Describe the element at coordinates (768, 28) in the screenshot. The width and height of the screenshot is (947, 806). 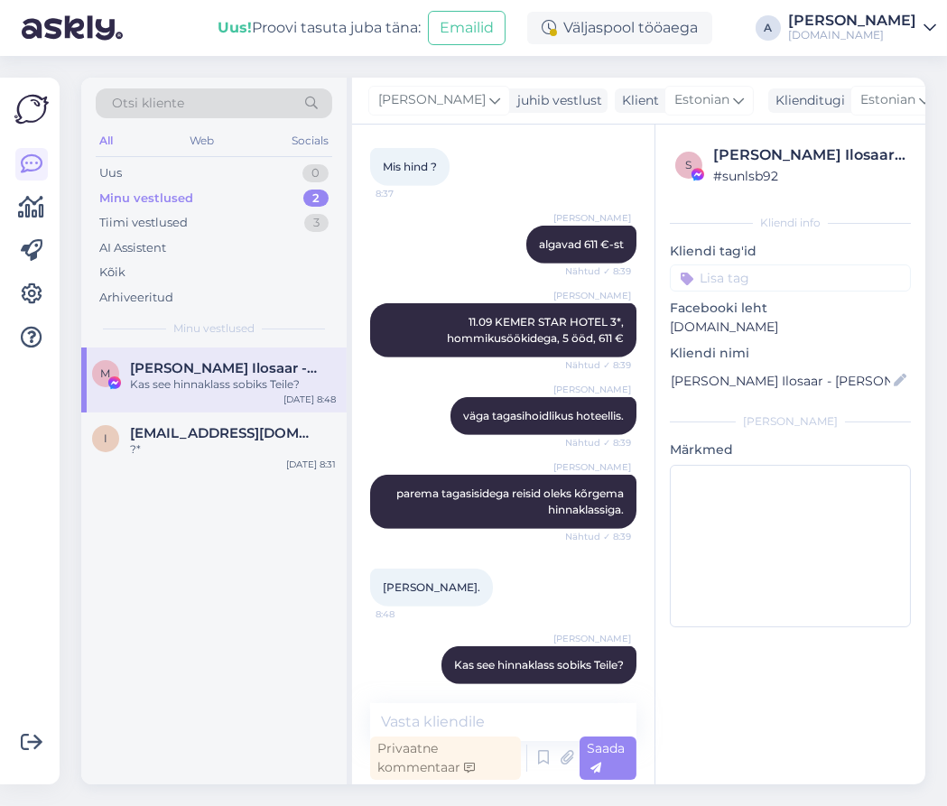
I see `div: A` at that location.